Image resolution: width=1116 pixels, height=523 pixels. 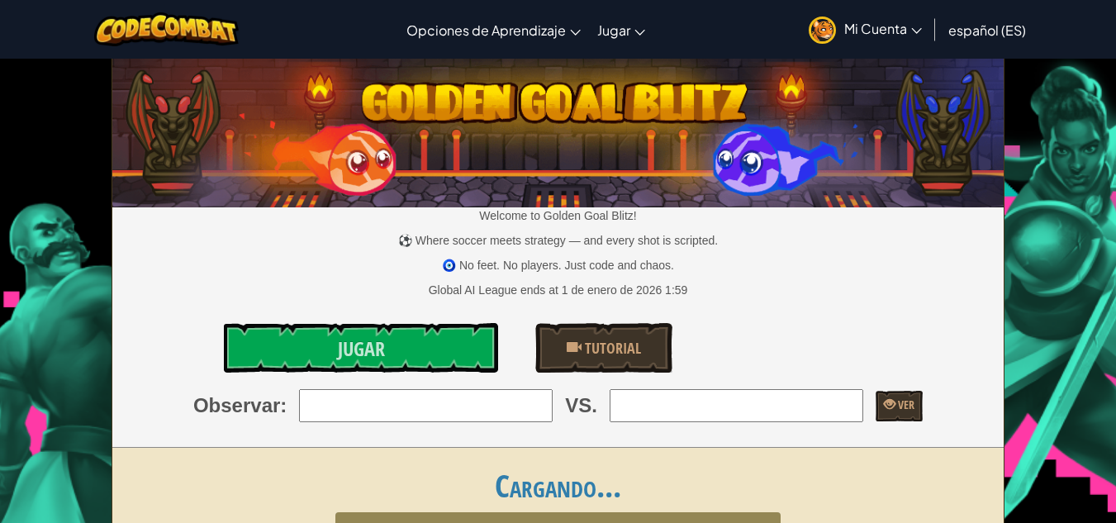 What do you see at coordinates (581, 406) in the screenshot?
I see `span: VS.` at bounding box center [581, 406].